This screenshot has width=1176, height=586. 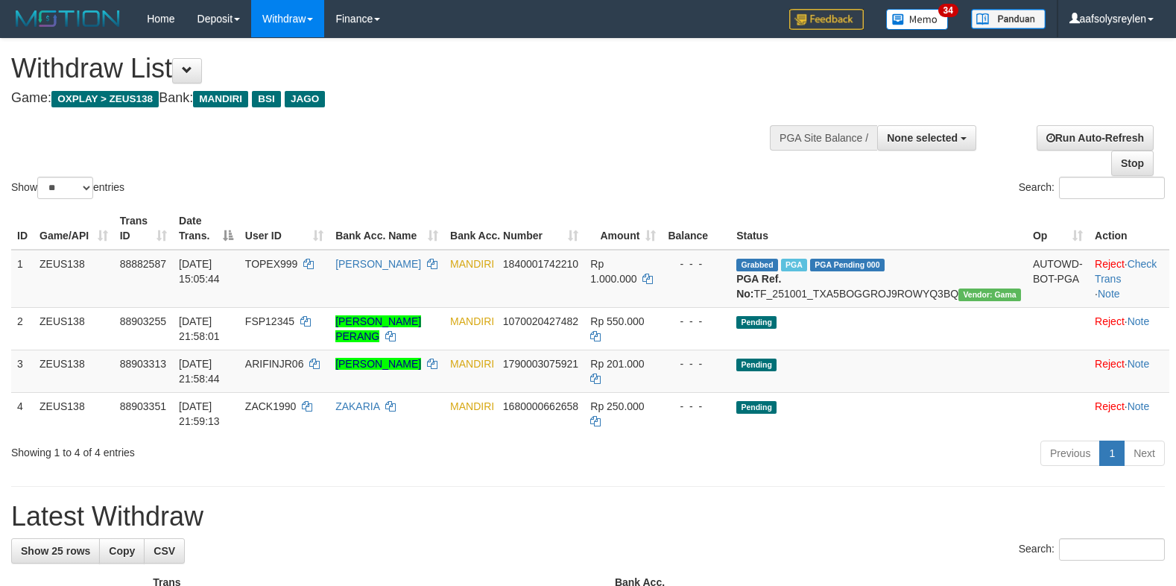 What do you see at coordinates (826, 19) in the screenshot?
I see `img: Feedback.jpg` at bounding box center [826, 19].